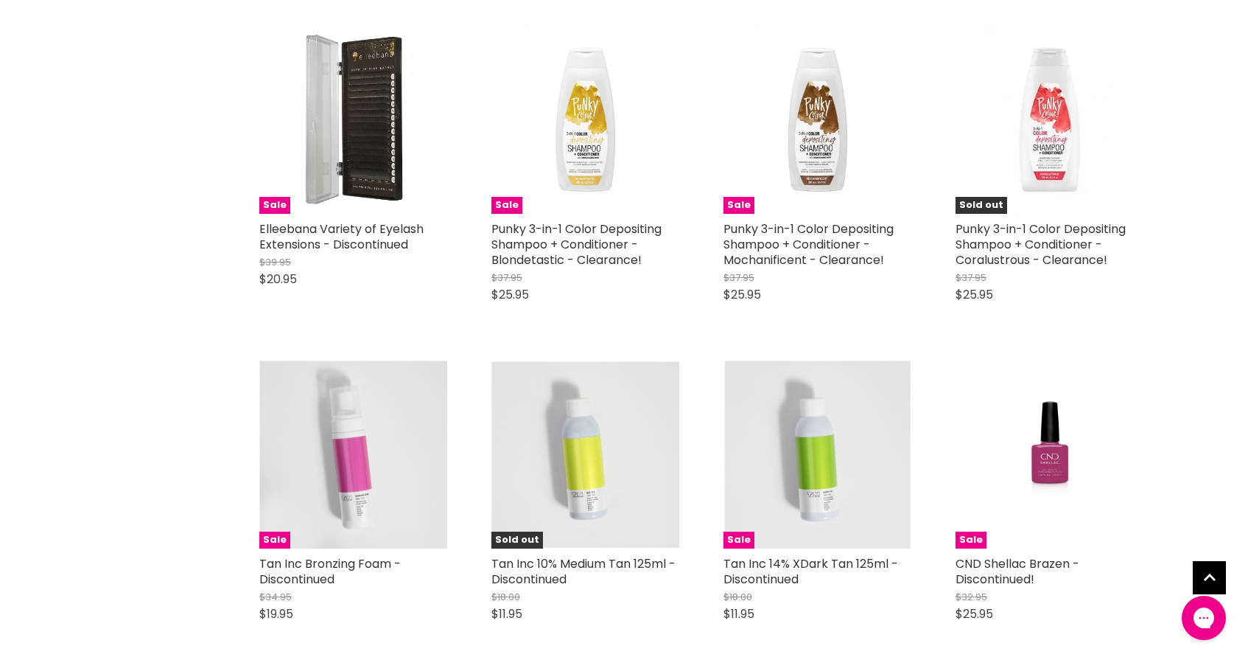 The image size is (1248, 660). Describe the element at coordinates (811, 571) in the screenshot. I see `a: Tan Inc 14% XDark Tan 125ml - Discontinued` at that location.